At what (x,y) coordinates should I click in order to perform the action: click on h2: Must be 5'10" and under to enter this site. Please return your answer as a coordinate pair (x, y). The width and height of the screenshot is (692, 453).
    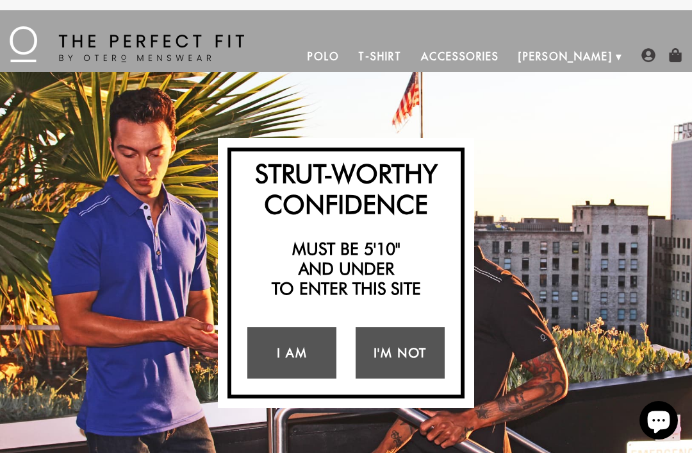
    Looking at the image, I should click on (346, 269).